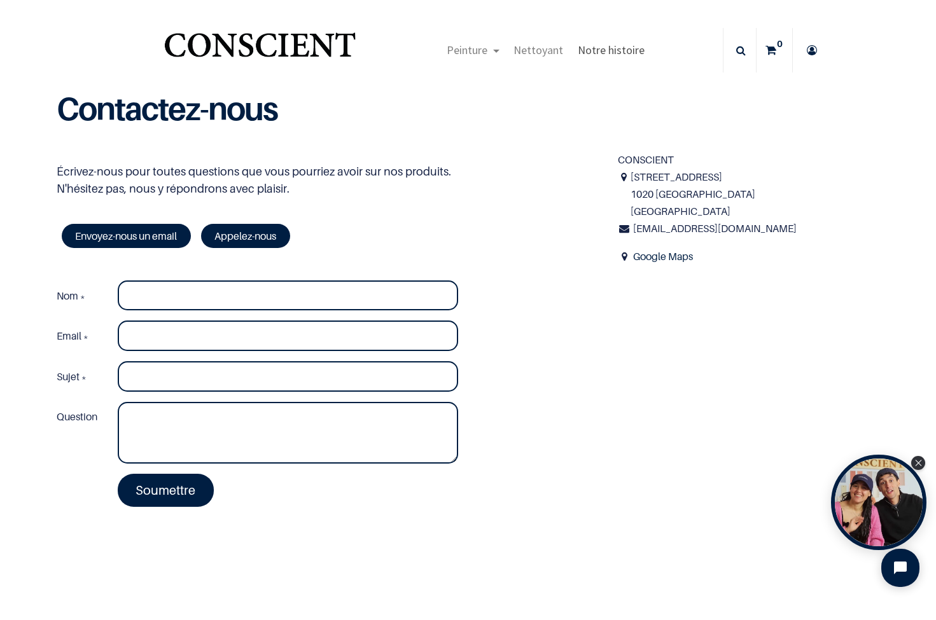 Image resolution: width=936 pixels, height=620 pixels. Describe the element at coordinates (260, 50) in the screenshot. I see `span: Logo of Conscient` at that location.